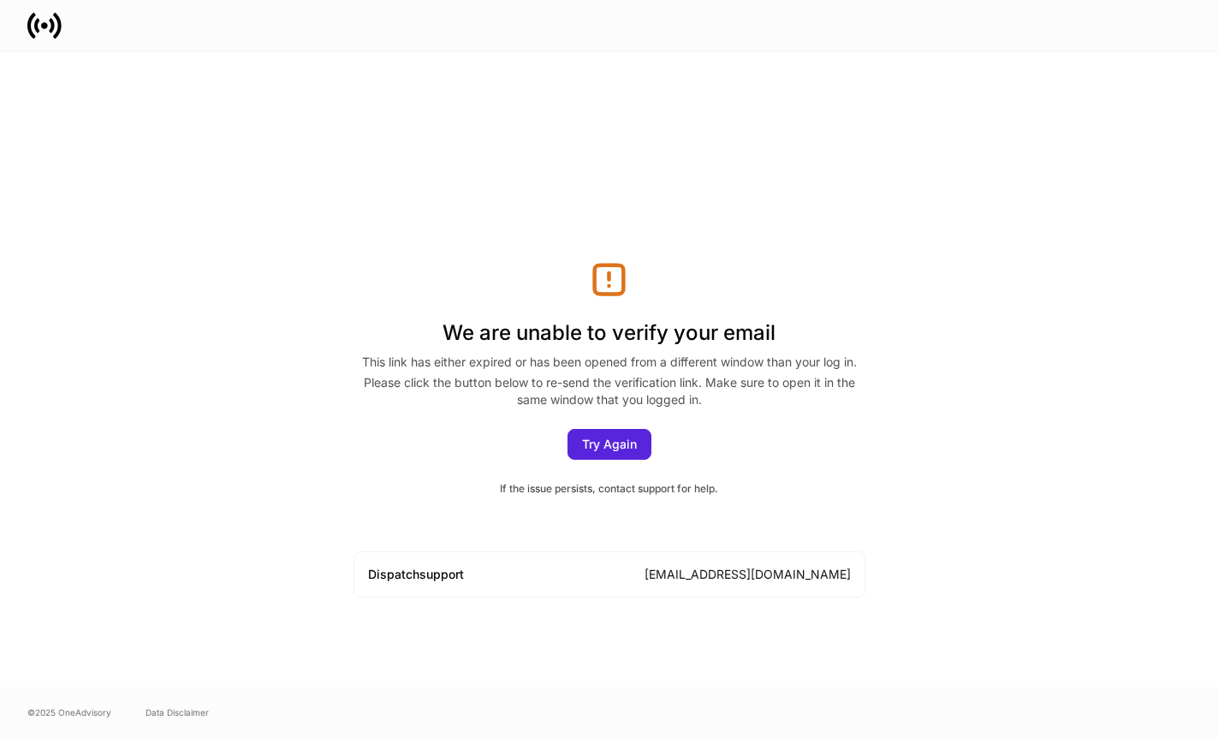 The height and width of the screenshot is (738, 1218). Describe the element at coordinates (609, 444) in the screenshot. I see `button: Try Again` at that location.